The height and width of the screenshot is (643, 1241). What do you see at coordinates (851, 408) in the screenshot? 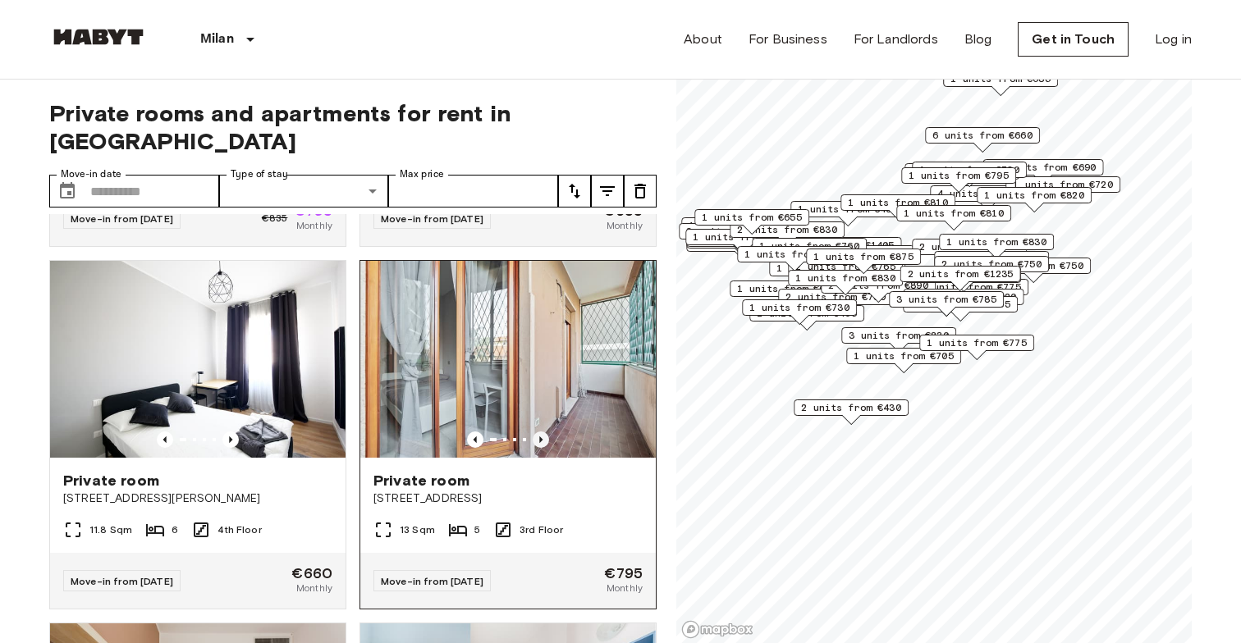
I see `span: 2 units from €430` at bounding box center [851, 408].